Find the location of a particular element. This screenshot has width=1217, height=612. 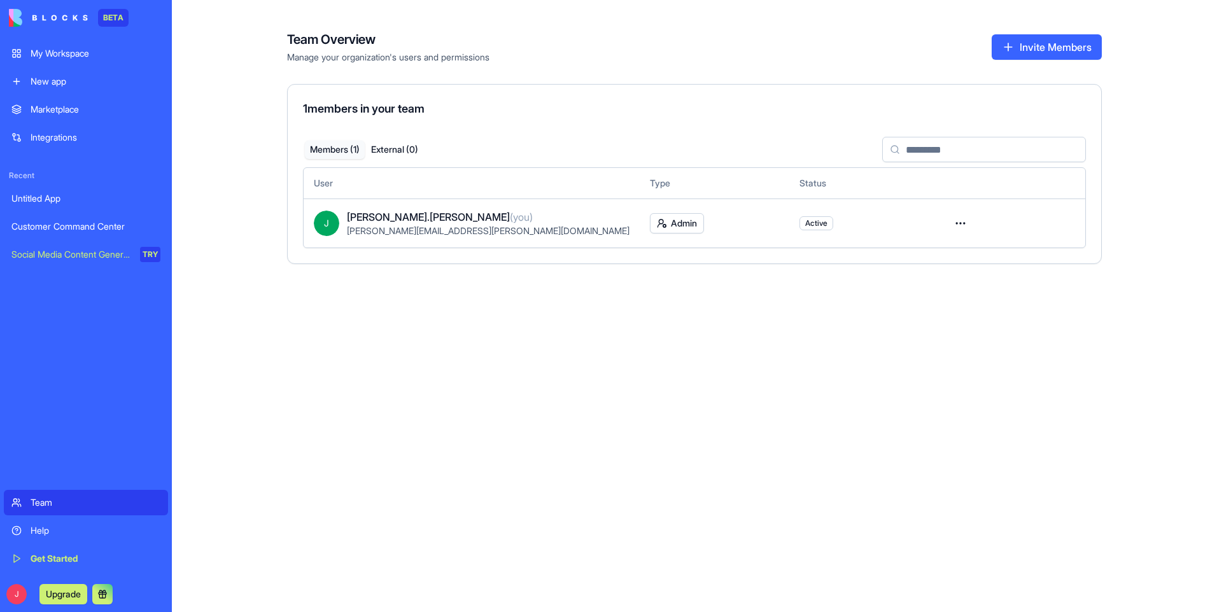

span: Active is located at coordinates (816, 223).